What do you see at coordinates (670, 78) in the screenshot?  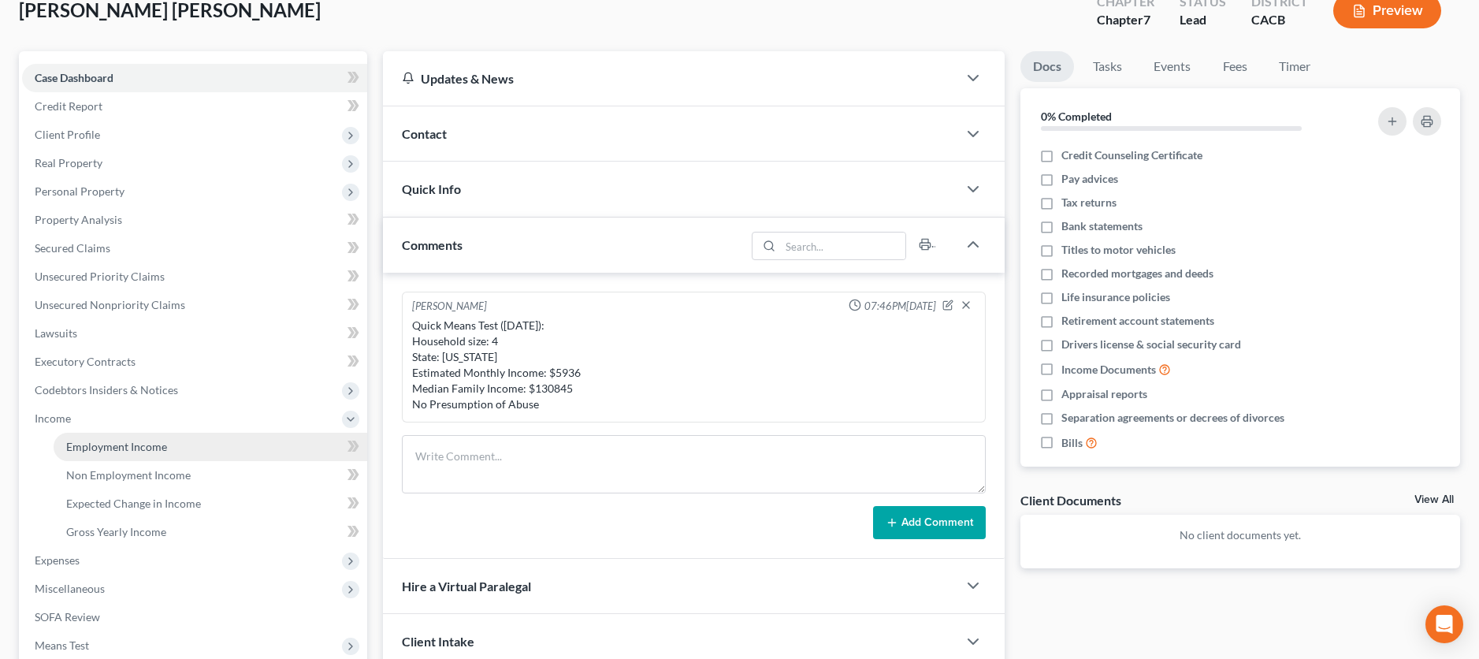 I see `div: Updates & News` at bounding box center [670, 78].